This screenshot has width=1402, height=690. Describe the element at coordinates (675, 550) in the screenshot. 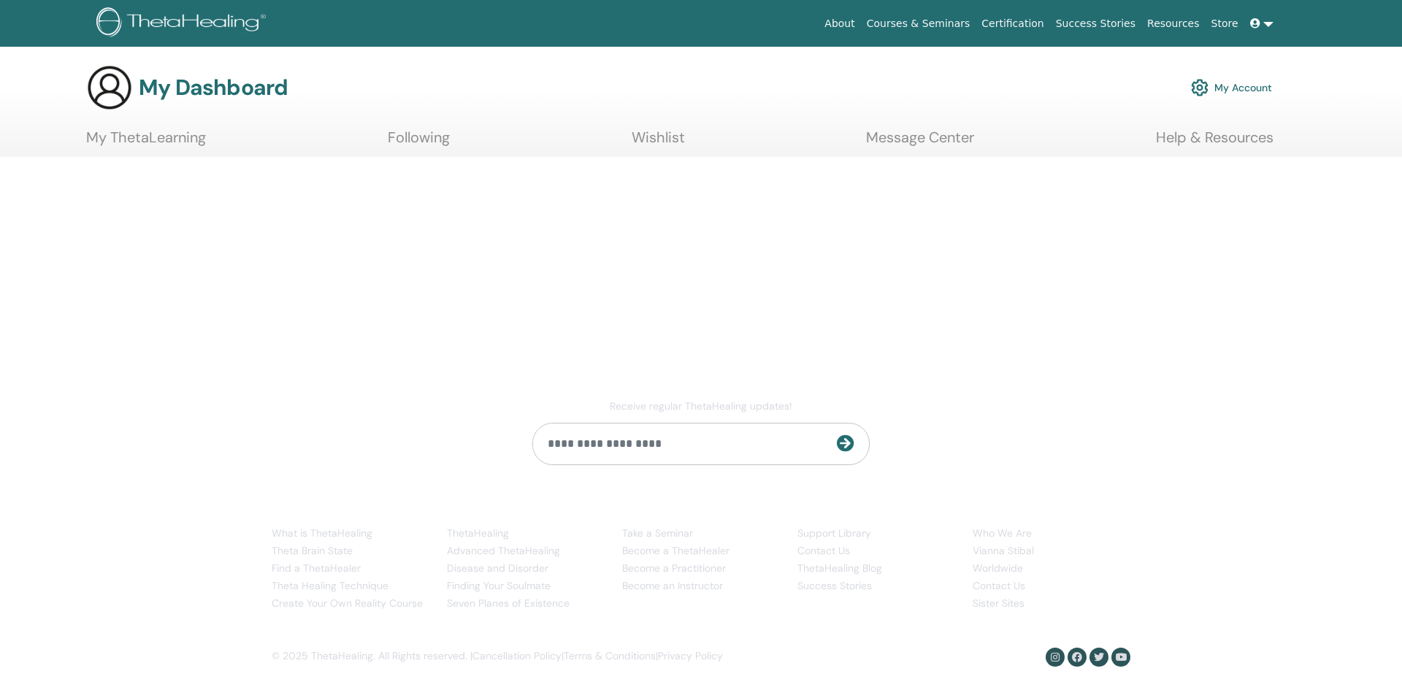

I see `a: Become a ThetaHealer` at that location.